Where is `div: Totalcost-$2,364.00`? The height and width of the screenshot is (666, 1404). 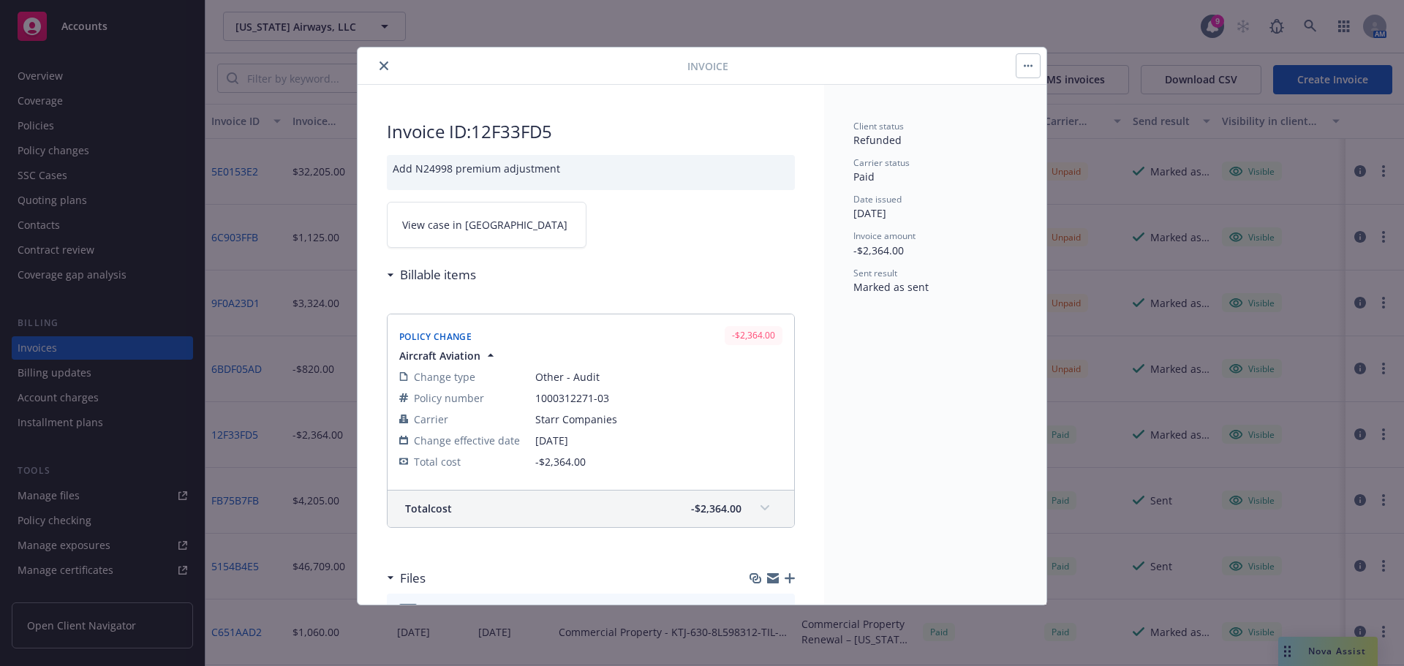 div: Totalcost-$2,364.00 is located at coordinates (591, 509).